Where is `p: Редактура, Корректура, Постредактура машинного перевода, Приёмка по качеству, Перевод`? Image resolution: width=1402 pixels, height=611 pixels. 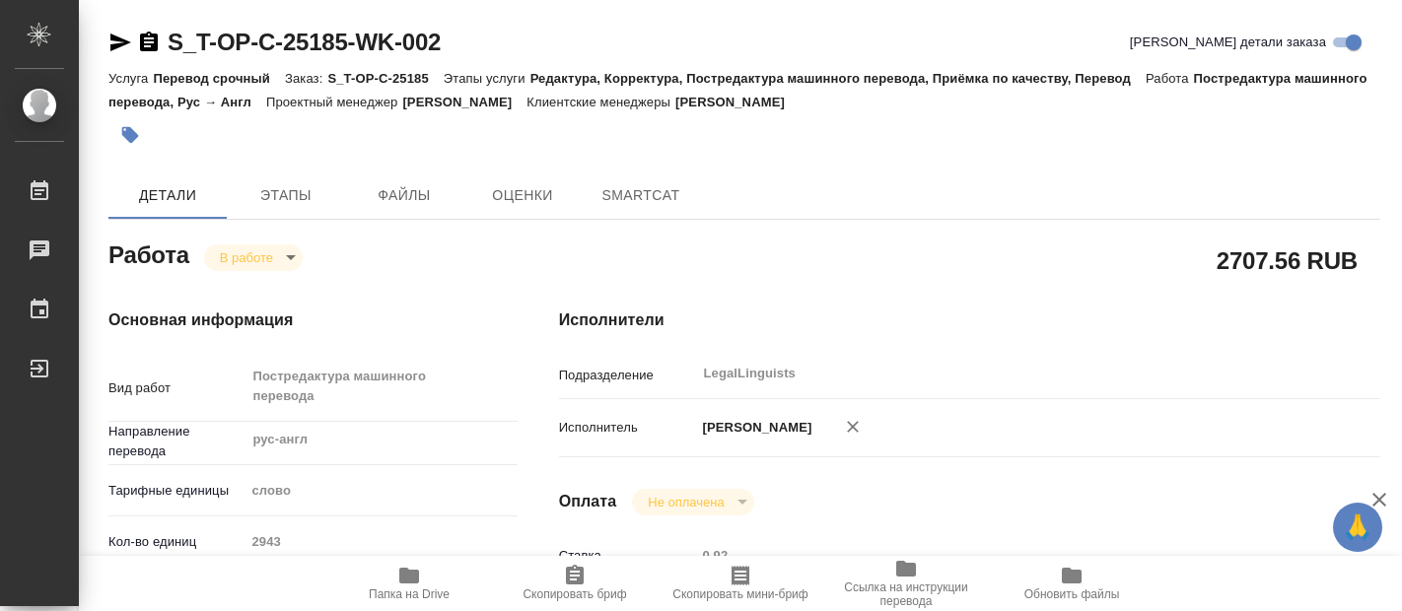
p: Редактура, Корректура, Постредактура машинного перевода, Приёмка по качеству, Перевод is located at coordinates (838, 78).